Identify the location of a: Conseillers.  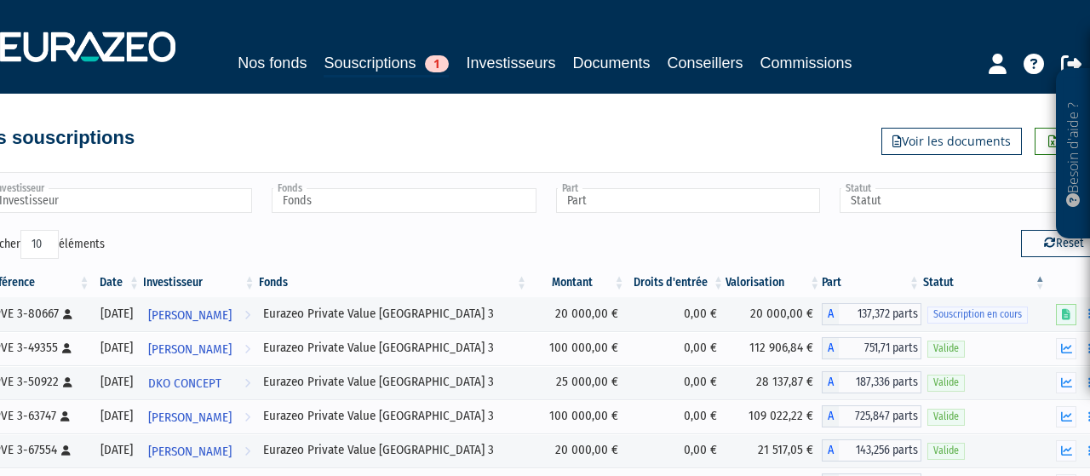
(705, 63).